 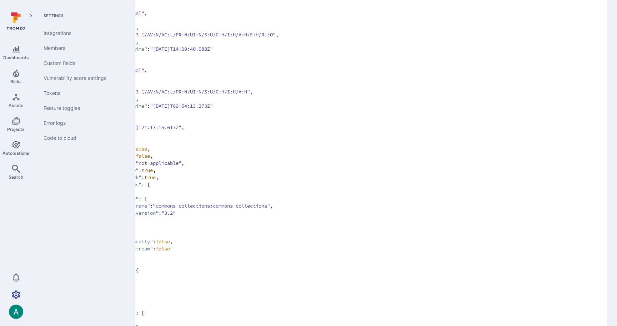 What do you see at coordinates (82, 48) in the screenshot?
I see `a: Members` at bounding box center [82, 48].